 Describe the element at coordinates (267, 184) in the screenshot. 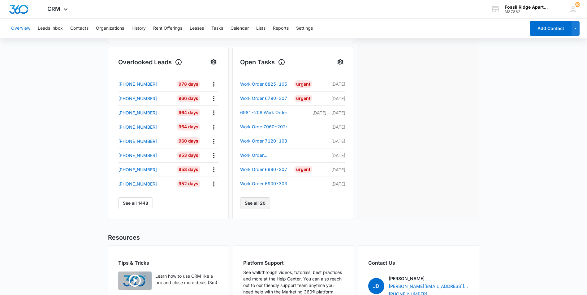

I see `a: Work Order 6900-303` at that location.